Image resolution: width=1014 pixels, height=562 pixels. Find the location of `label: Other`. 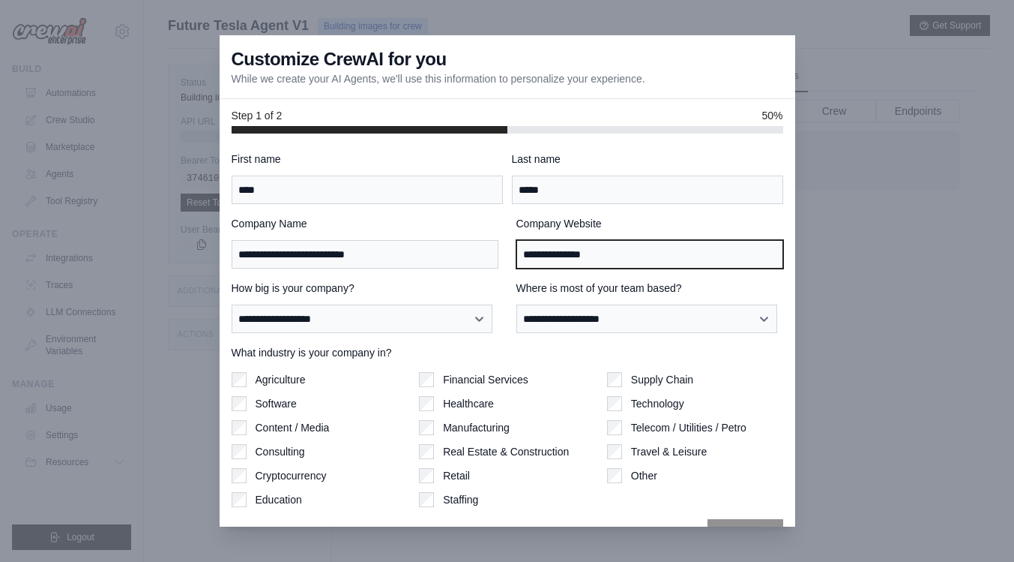

label: Other is located at coordinates (644, 475).